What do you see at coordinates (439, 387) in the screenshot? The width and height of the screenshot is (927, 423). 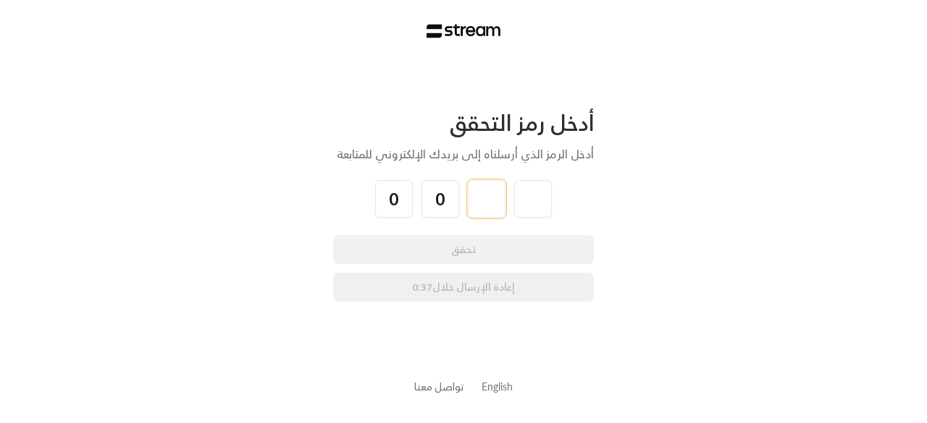 I see `button: تواصل معنا` at bounding box center [439, 387].